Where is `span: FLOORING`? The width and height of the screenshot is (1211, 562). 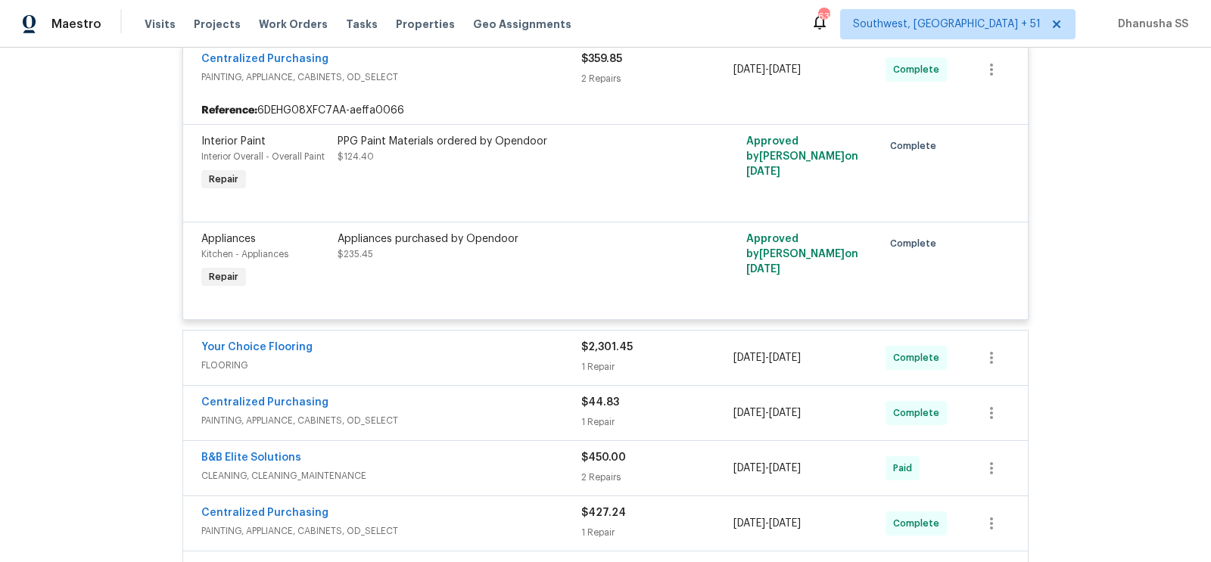 span: FLOORING is located at coordinates (391, 365).